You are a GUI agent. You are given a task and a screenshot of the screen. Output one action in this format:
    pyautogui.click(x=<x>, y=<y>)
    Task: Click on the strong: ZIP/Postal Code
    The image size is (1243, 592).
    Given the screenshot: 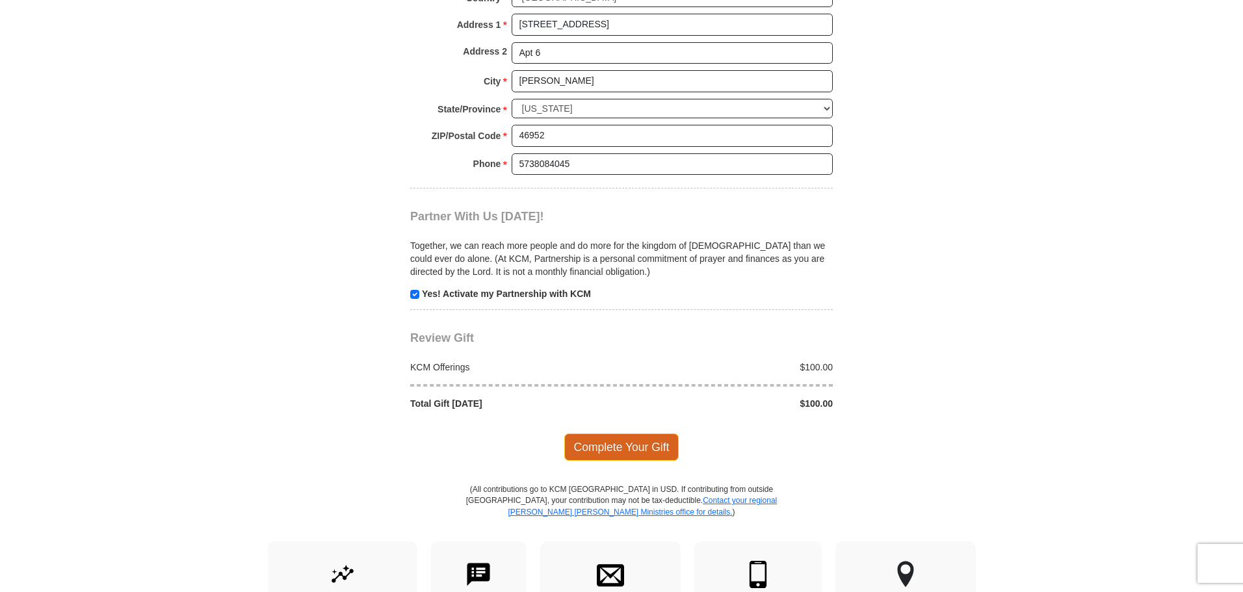 What is the action you would take?
    pyautogui.click(x=466, y=136)
    